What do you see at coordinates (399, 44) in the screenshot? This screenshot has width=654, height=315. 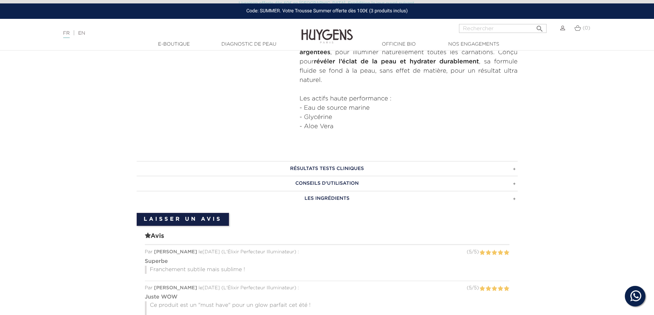 I see `a: Officine Bio` at bounding box center [399, 44].